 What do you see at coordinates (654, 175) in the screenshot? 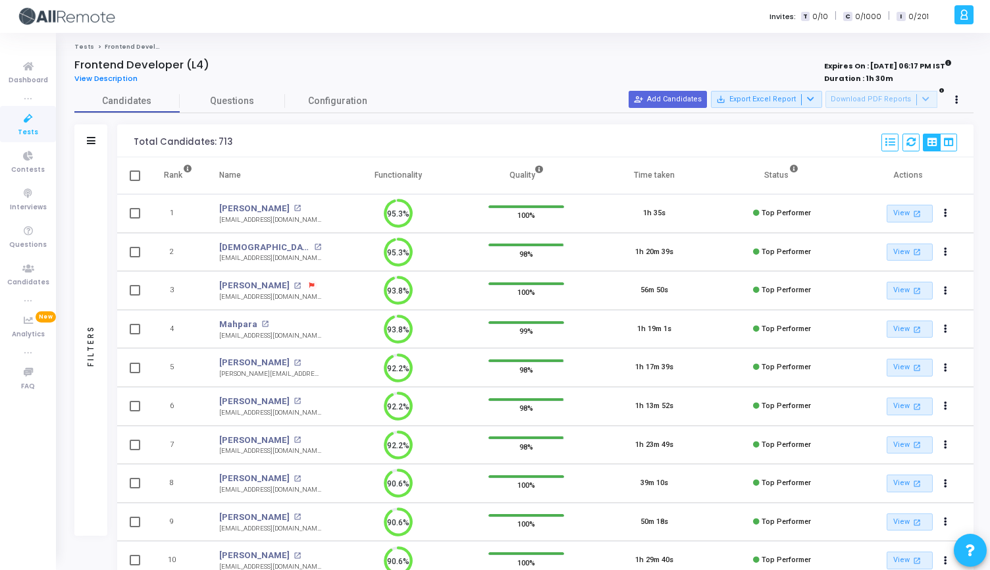
I see `div: Time taken` at bounding box center [654, 175].